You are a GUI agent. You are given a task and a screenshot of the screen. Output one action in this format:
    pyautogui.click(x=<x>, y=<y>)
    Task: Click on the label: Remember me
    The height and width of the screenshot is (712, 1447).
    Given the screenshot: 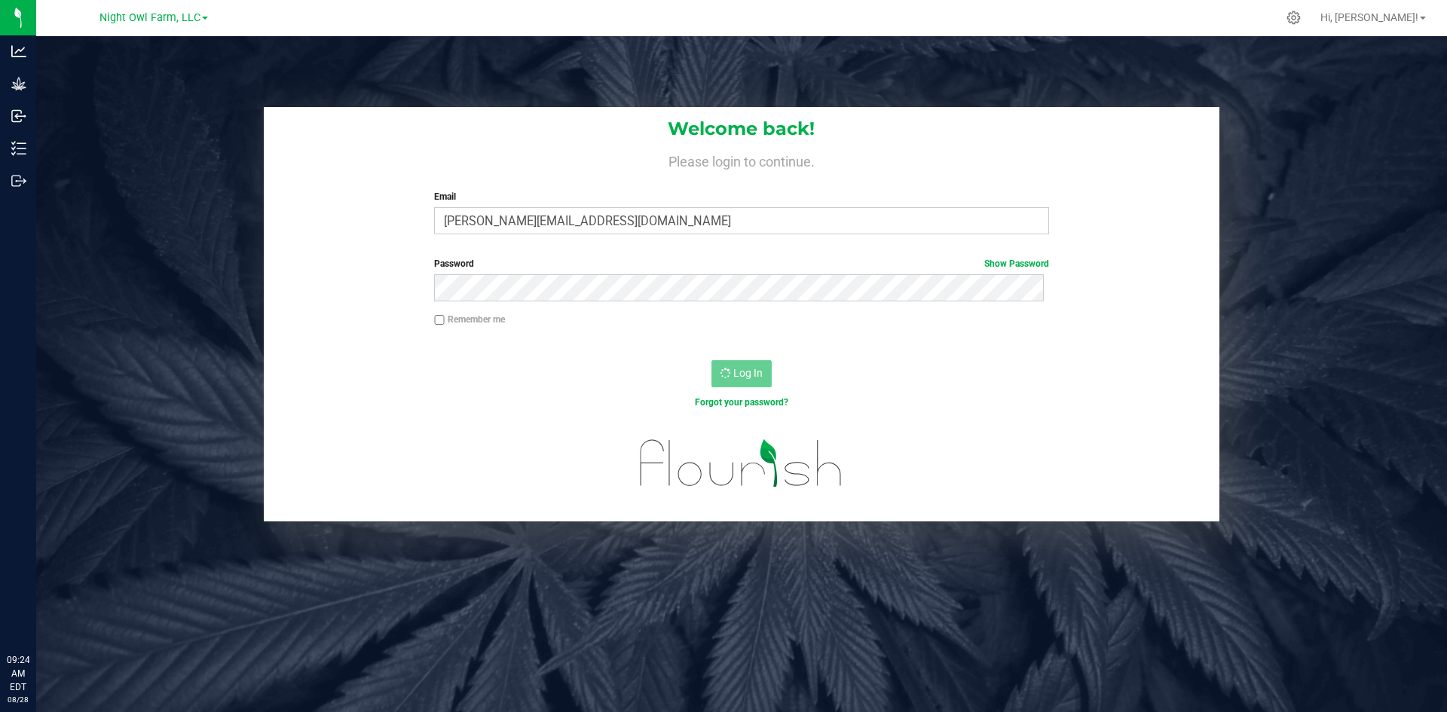 What is the action you would take?
    pyautogui.click(x=469, y=319)
    